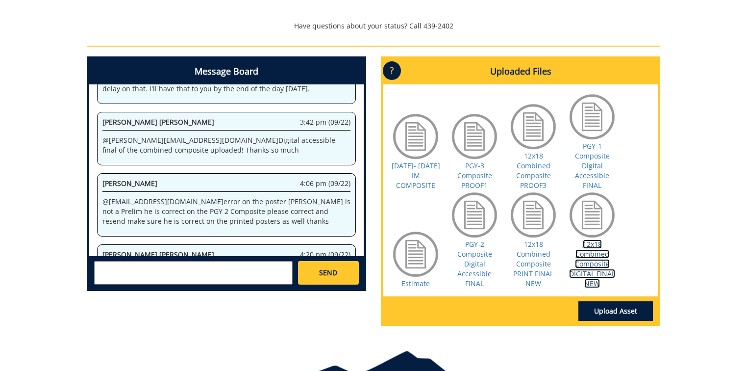 The image size is (747, 371). Describe the element at coordinates (325, 183) in the screenshot. I see `span: 4:06 pm (09/22)` at that location.